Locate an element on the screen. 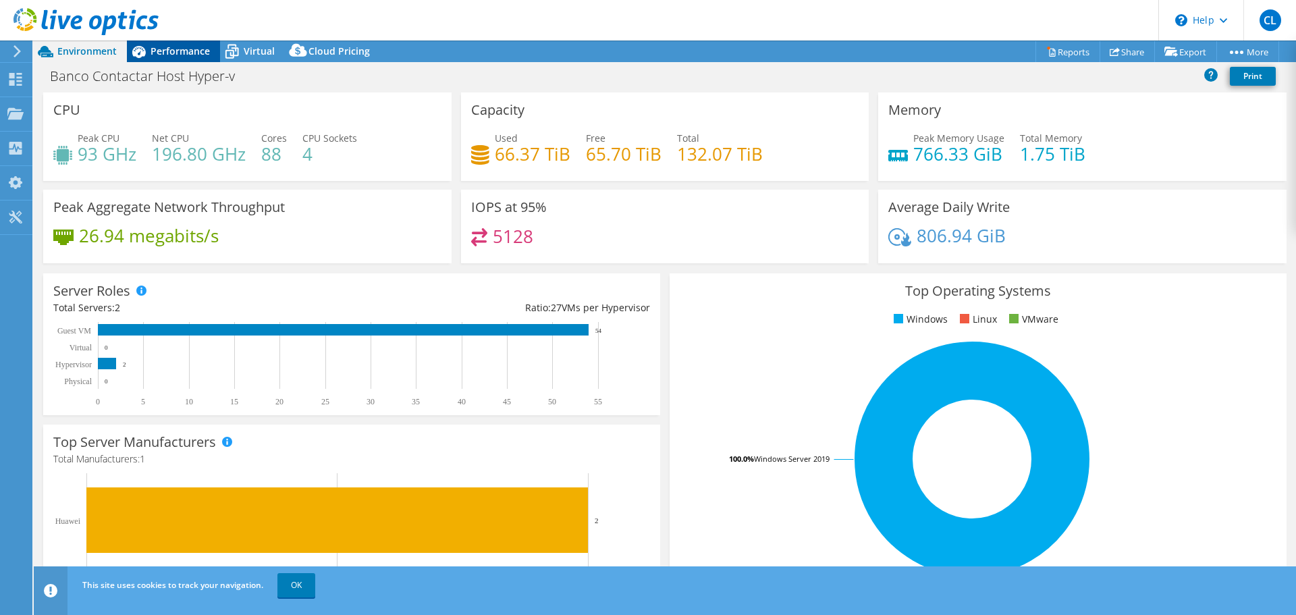 The image size is (1296, 615). text: 30 is located at coordinates (371, 402).